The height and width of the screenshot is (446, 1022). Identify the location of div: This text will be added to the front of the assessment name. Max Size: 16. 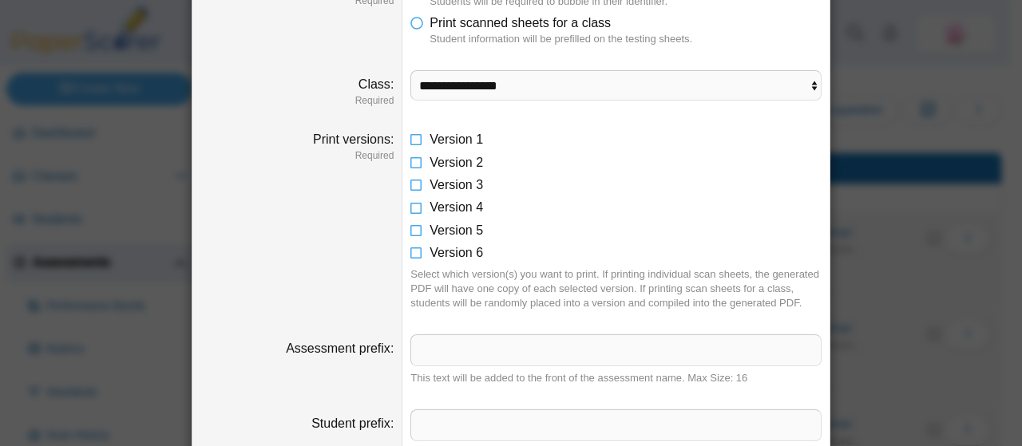
(616, 378).